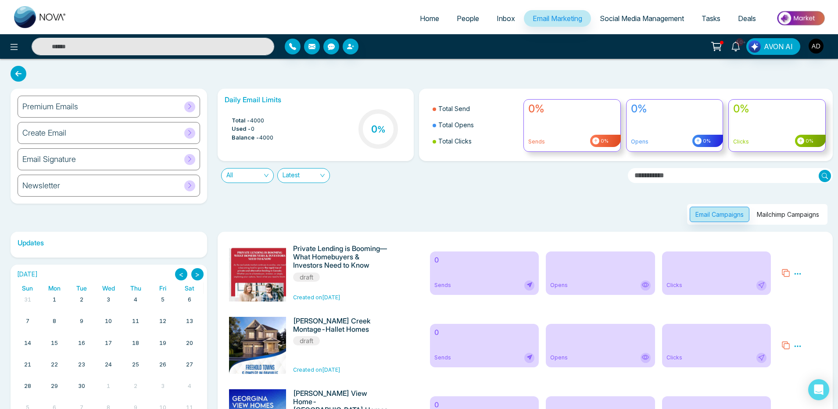 Image resolution: width=838 pixels, height=409 pixels. I want to click on a: September 12, 2025, so click(163, 321).